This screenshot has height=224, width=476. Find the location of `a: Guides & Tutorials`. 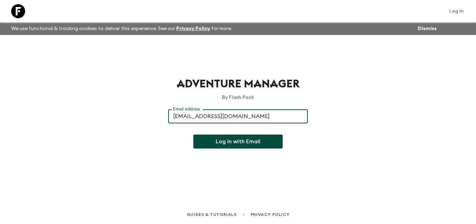

a: Guides & Tutorials is located at coordinates (212, 214).